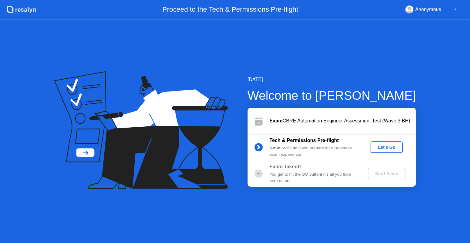  What do you see at coordinates (386, 147) in the screenshot?
I see `div: Let's Go` at bounding box center [386, 147].